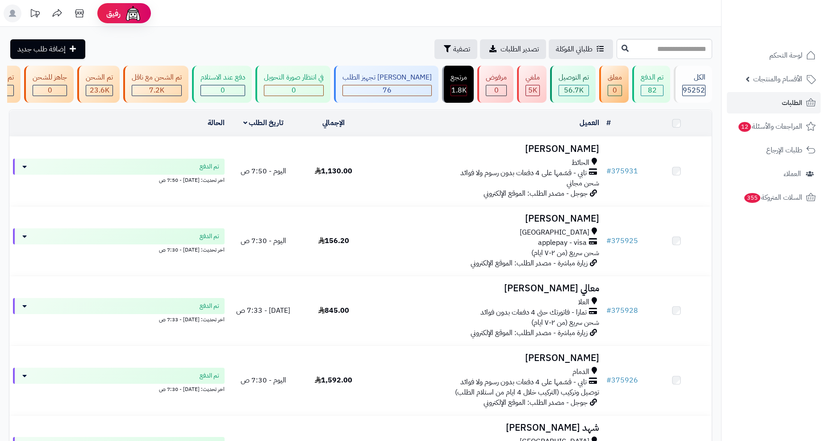 This screenshot has height=441, width=826. I want to click on a: مرفوض 0, so click(495, 84).